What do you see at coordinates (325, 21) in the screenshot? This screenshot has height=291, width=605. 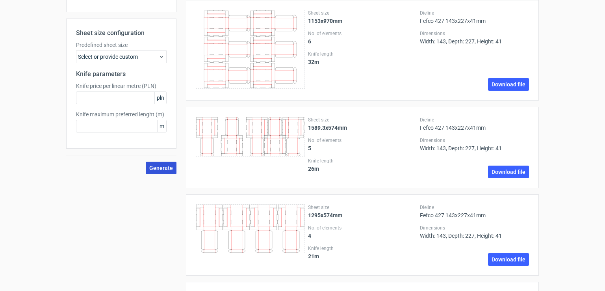 I see `strong: 1153x970mm` at bounding box center [325, 21].